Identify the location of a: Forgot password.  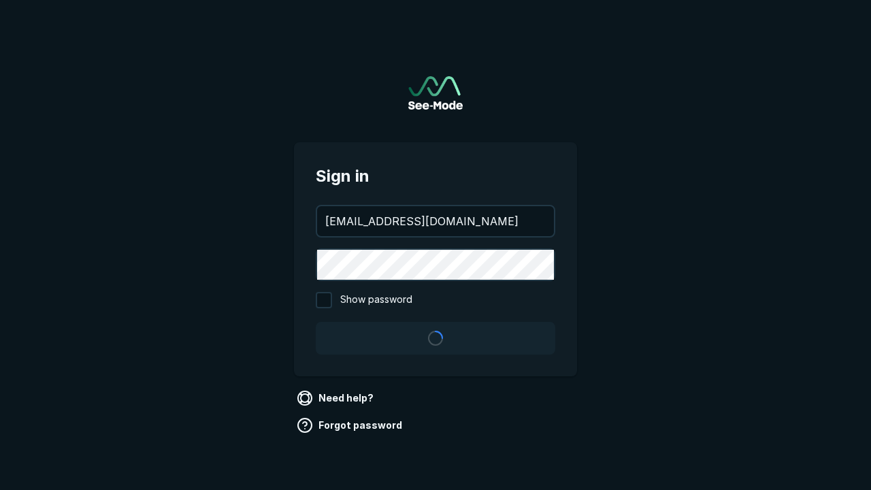
(350, 425).